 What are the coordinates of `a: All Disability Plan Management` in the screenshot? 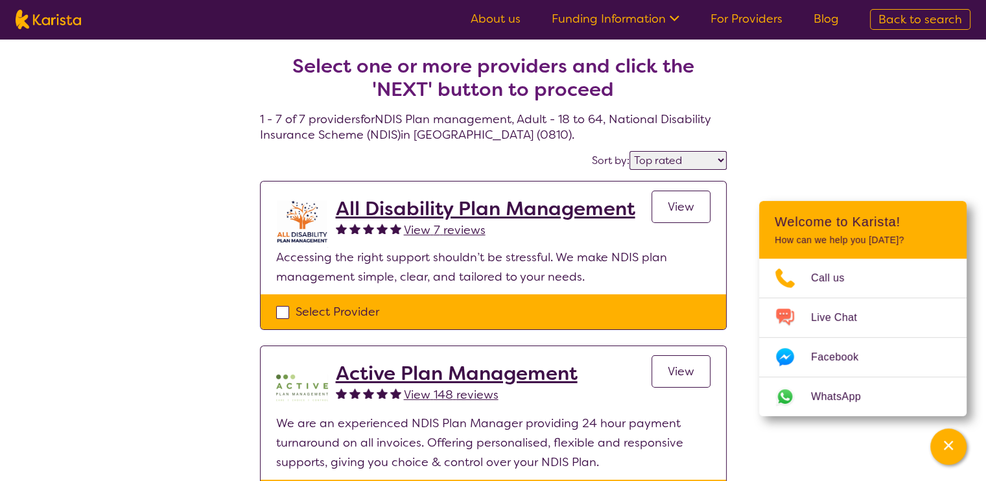 It's located at (485, 209).